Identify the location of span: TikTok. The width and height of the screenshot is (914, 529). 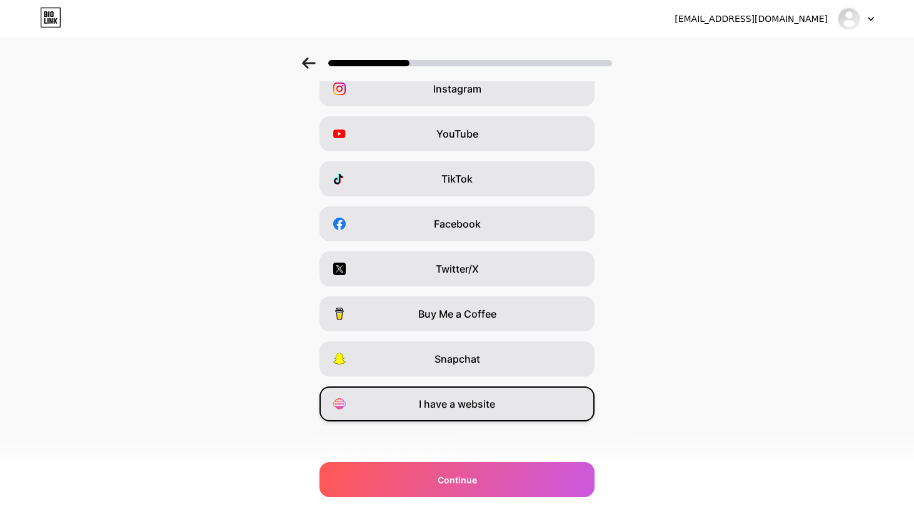
(457, 179).